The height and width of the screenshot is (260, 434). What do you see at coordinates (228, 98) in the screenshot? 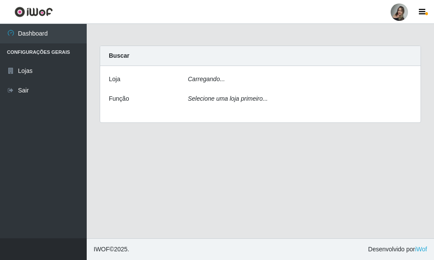
I see `i: Selecione uma loja primeiro...` at bounding box center [228, 98].